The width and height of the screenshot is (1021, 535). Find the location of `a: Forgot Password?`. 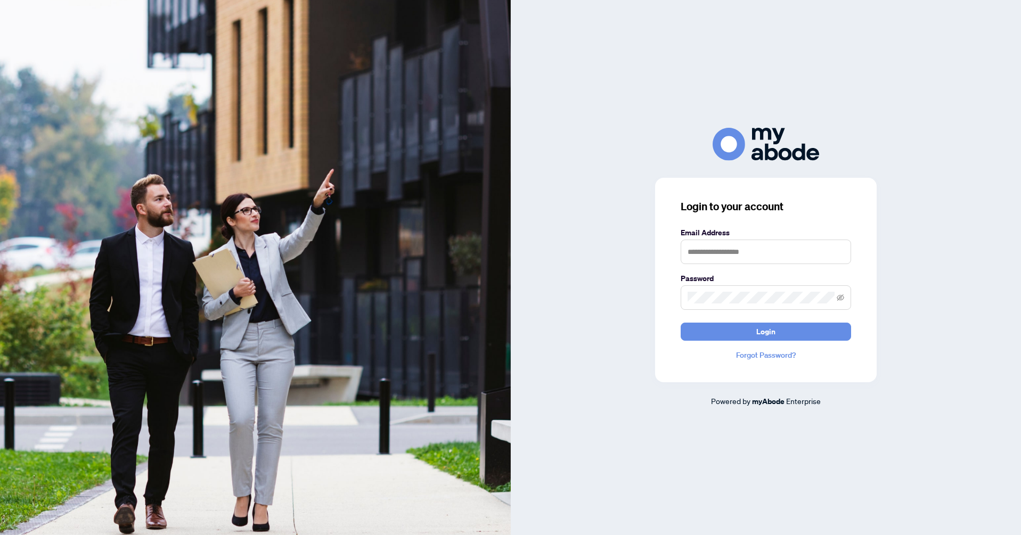

a: Forgot Password? is located at coordinates (766, 355).